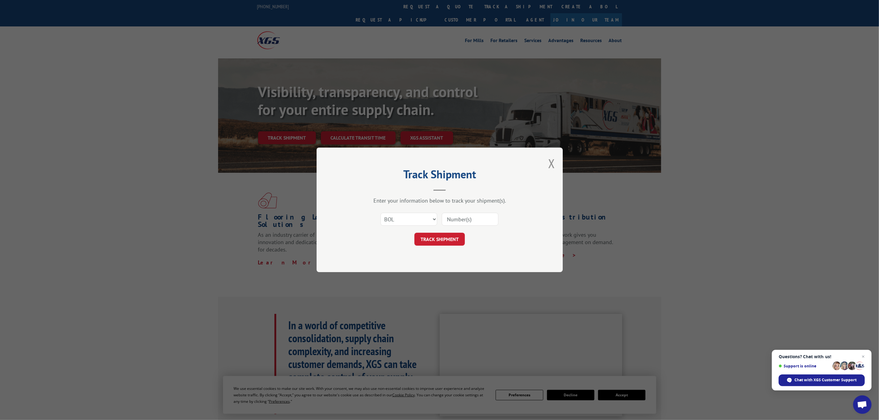  Describe the element at coordinates (863, 357) in the screenshot. I see `span: Close chat` at that location.